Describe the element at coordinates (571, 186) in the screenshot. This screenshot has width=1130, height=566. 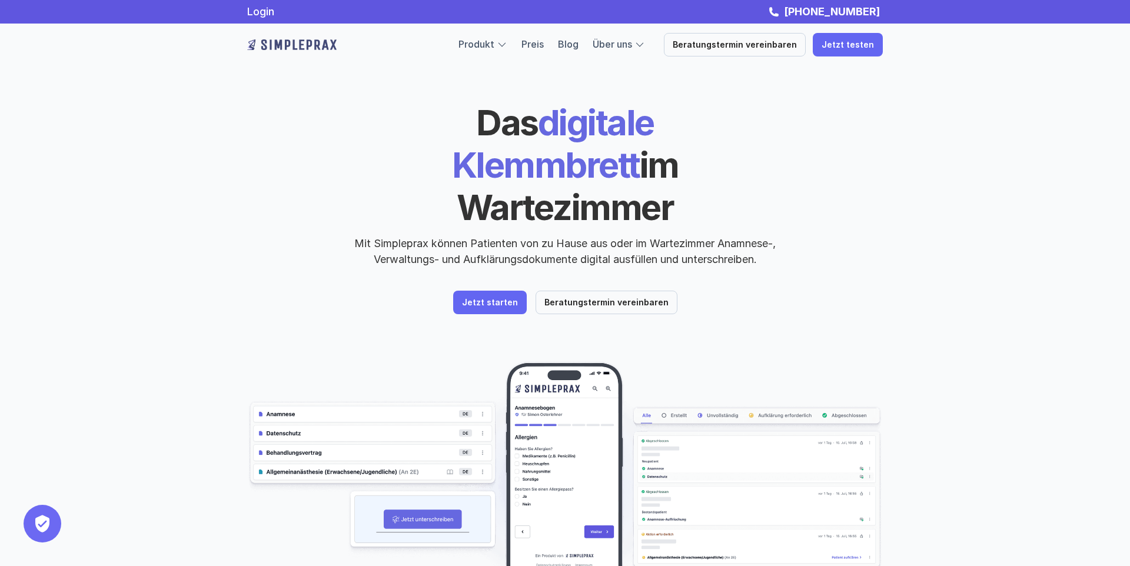
I see `span: im Wartezimmer` at that location.